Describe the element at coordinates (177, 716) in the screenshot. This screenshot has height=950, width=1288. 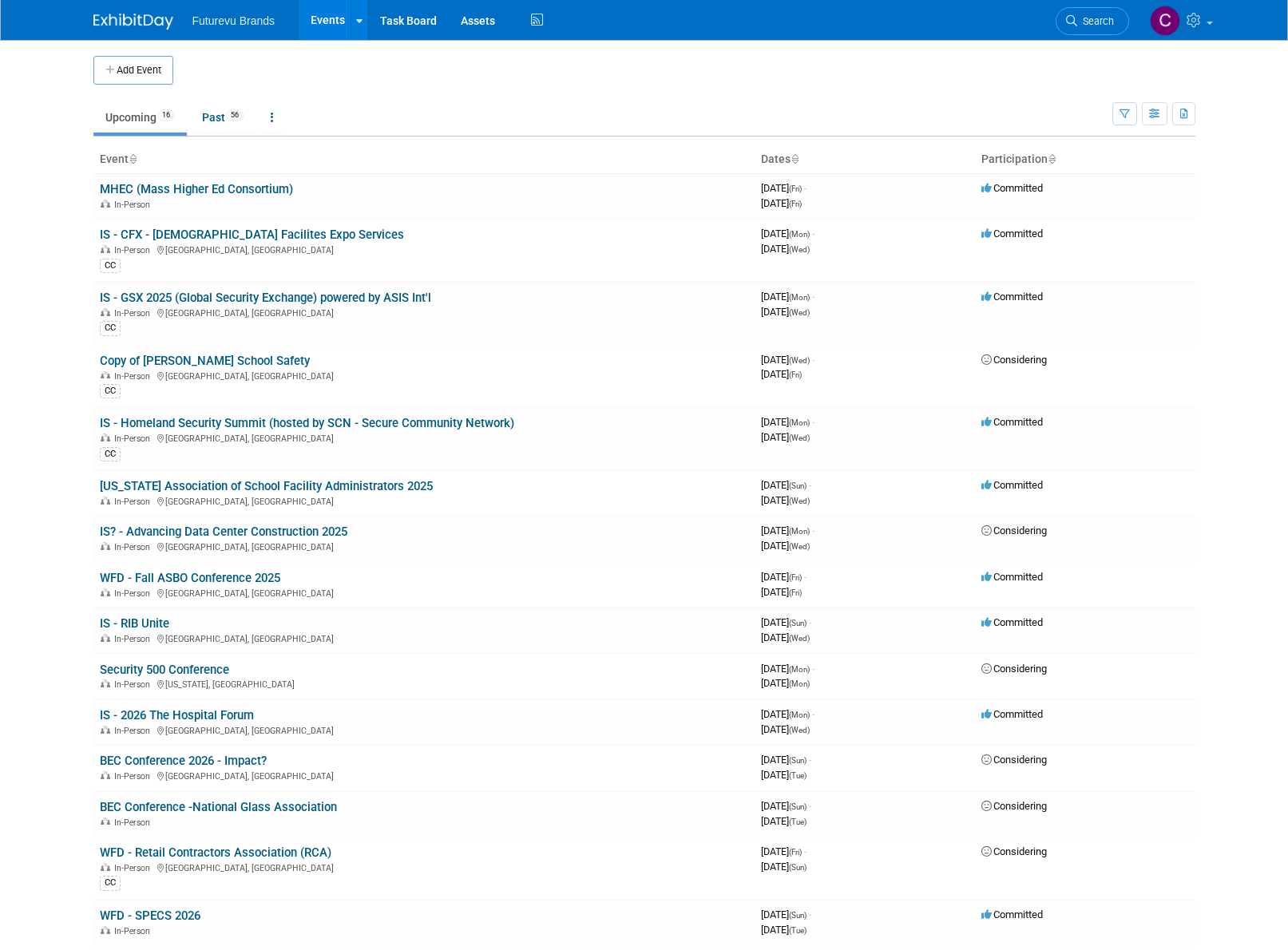
I see `a: IS - 2026 The Hospital Forum` at that location.